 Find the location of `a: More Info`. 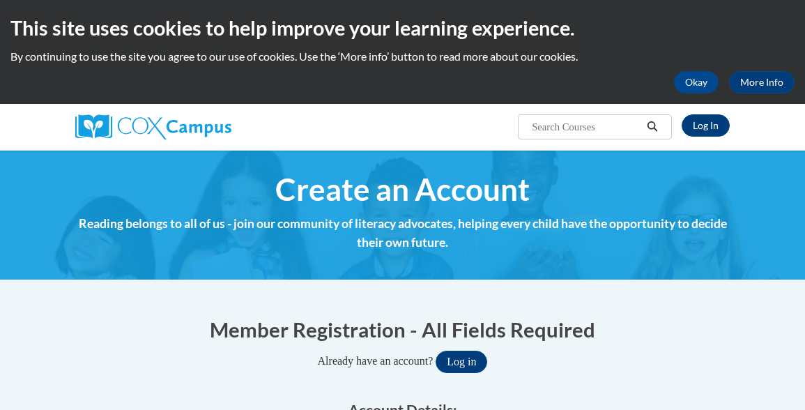

a: More Info is located at coordinates (761, 82).